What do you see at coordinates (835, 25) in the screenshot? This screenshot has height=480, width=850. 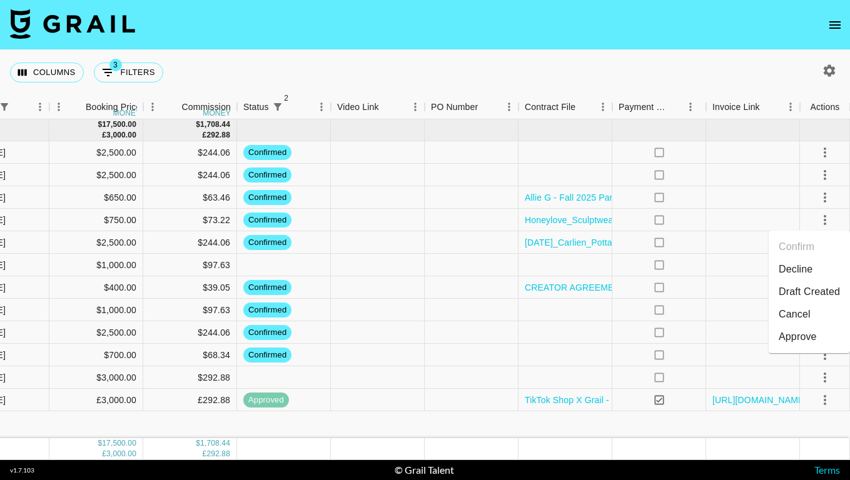 I see `button: open drawer` at bounding box center [835, 25].